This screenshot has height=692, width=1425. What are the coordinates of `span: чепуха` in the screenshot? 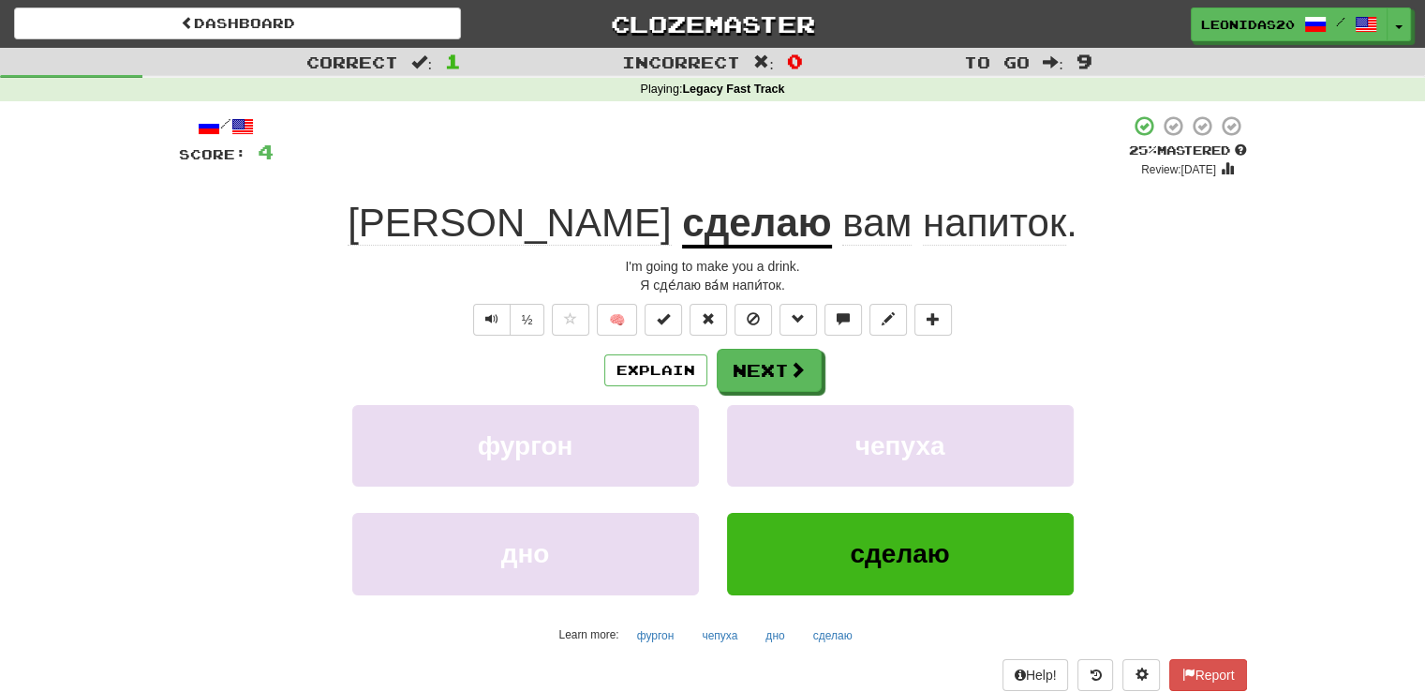 It's located at (900, 445).